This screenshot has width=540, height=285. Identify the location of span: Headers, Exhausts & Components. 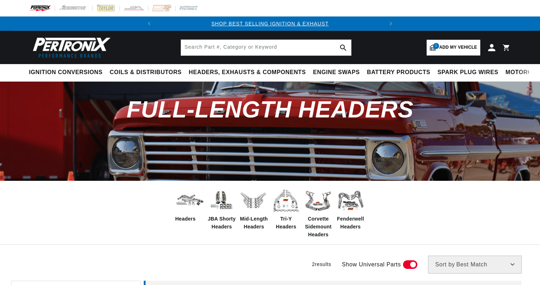
(247, 72).